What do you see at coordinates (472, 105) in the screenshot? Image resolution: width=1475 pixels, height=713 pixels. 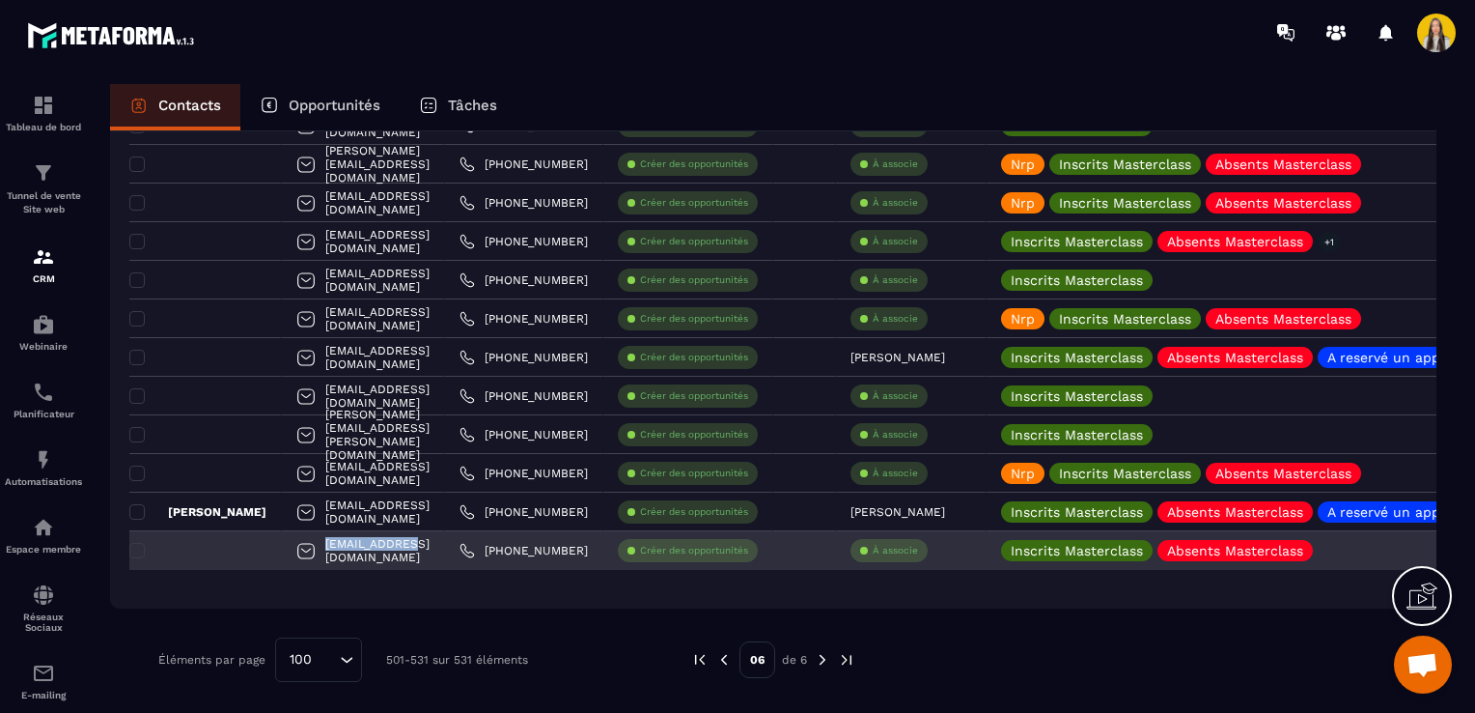 I see `p: Tâches` at bounding box center [472, 105].